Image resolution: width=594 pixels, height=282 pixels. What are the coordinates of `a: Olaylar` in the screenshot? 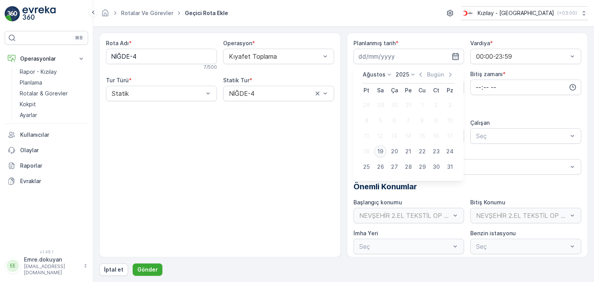 It's located at (46, 150).